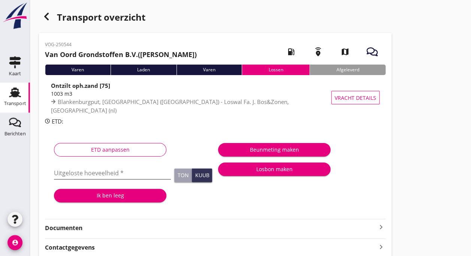 Image resolution: width=471 pixels, height=256 pixels. What do you see at coordinates (275, 70) in the screenshot?
I see `div: Lossen` at bounding box center [275, 70].